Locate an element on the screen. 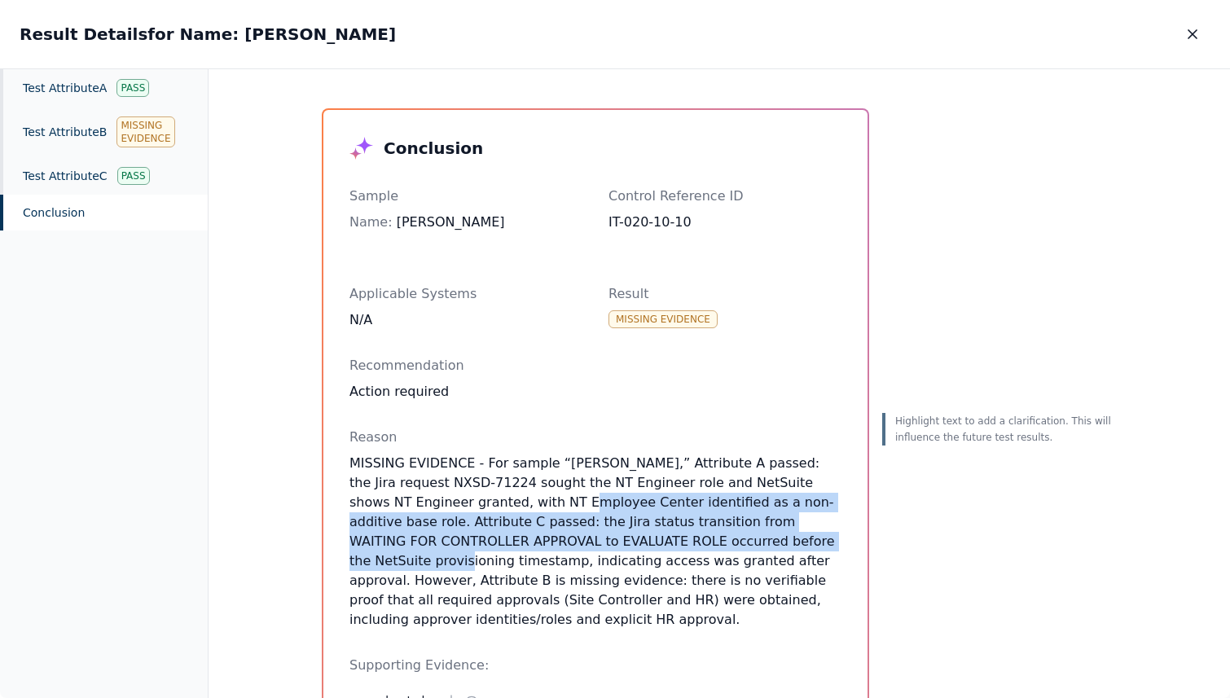  p: Supporting Evidence: is located at coordinates (596, 666).